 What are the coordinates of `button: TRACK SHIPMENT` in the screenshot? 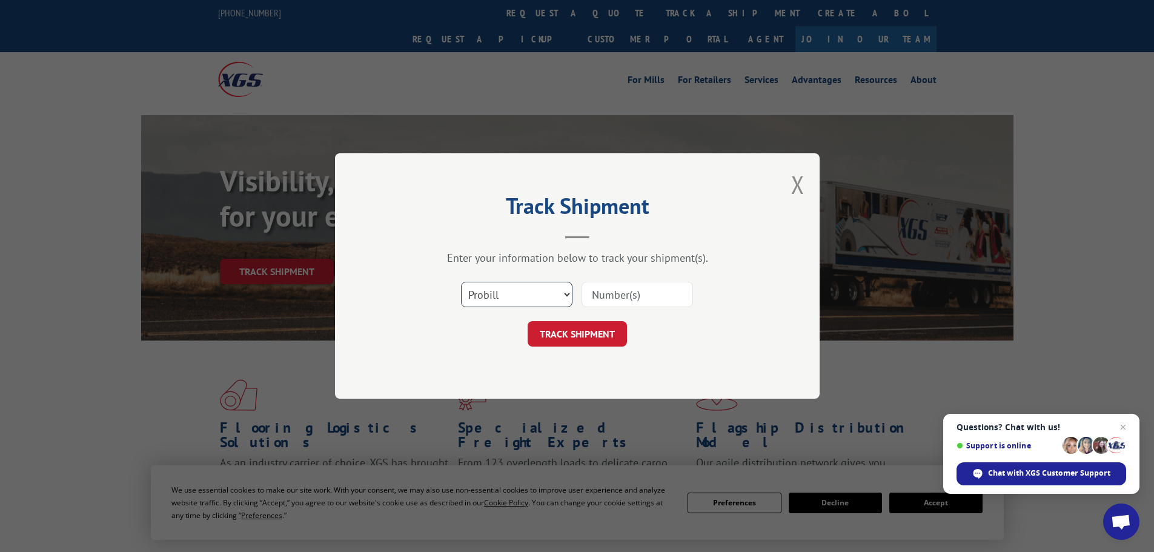 It's located at (577, 334).